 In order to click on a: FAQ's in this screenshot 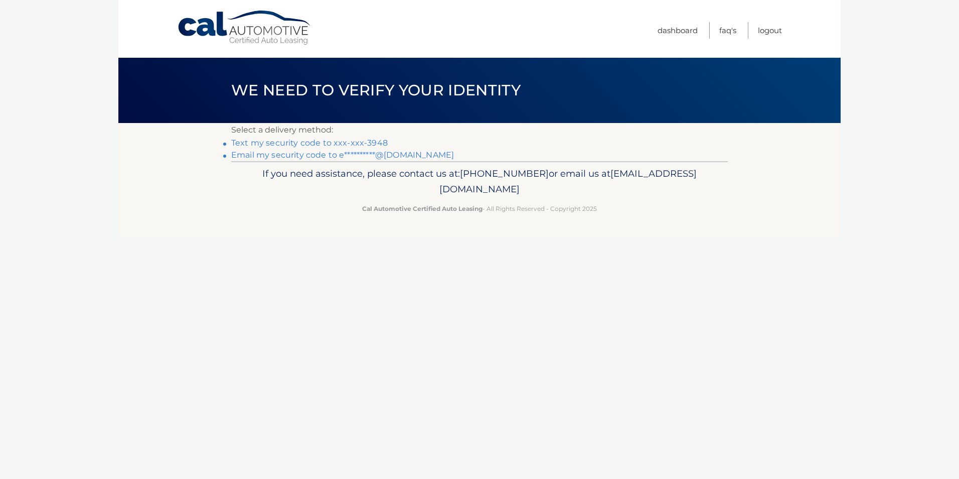, I will do `click(728, 30)`.